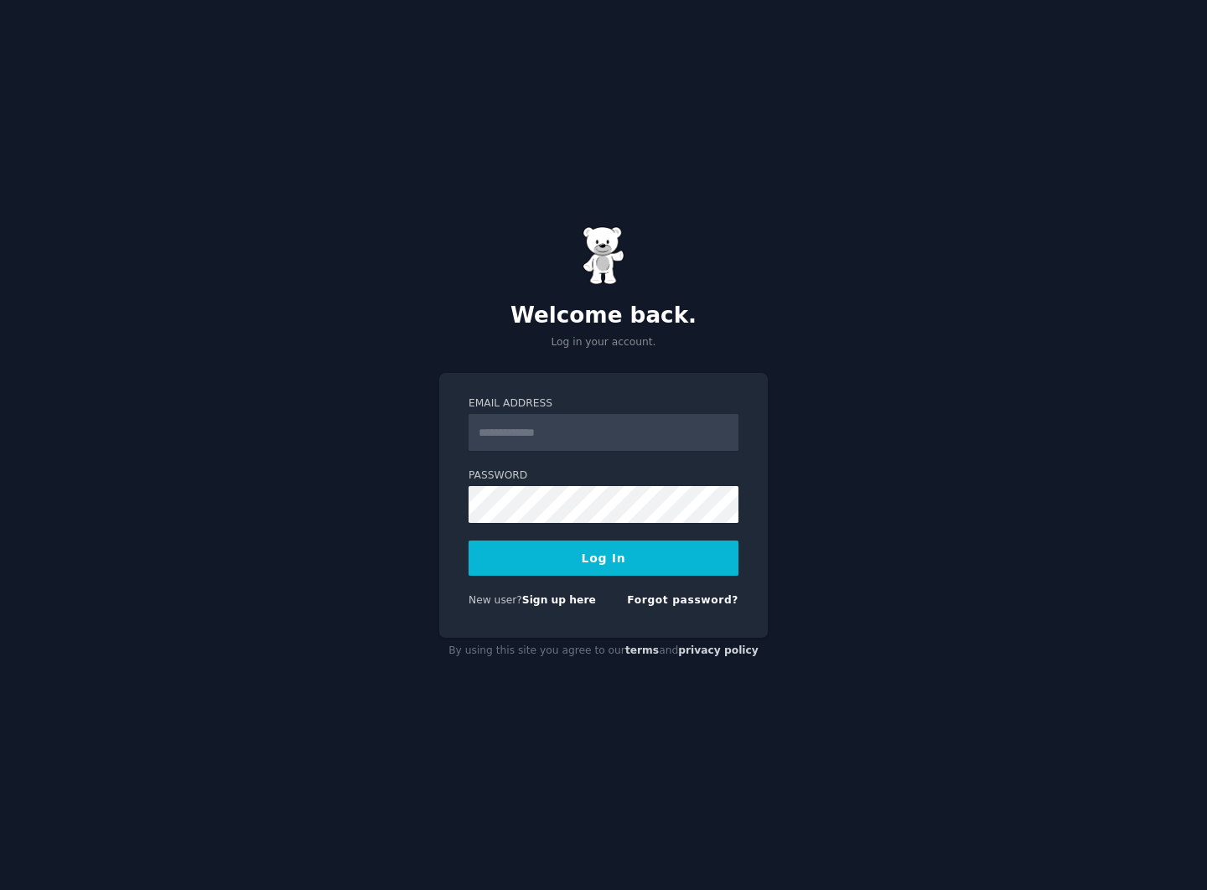 The width and height of the screenshot is (1207, 890). I want to click on span: New user?, so click(495, 600).